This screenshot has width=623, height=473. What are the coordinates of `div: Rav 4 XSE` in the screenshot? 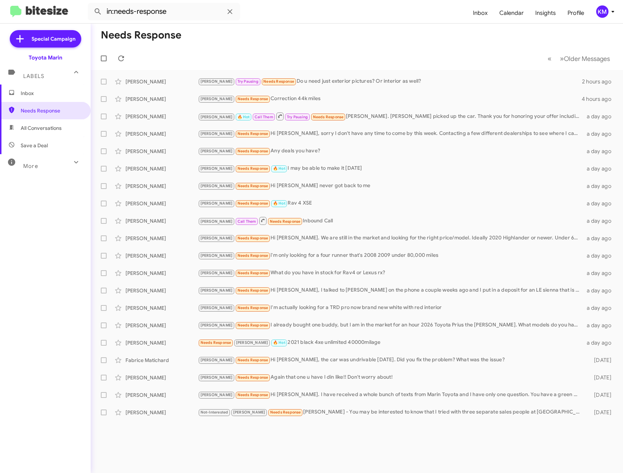 It's located at (391, 203).